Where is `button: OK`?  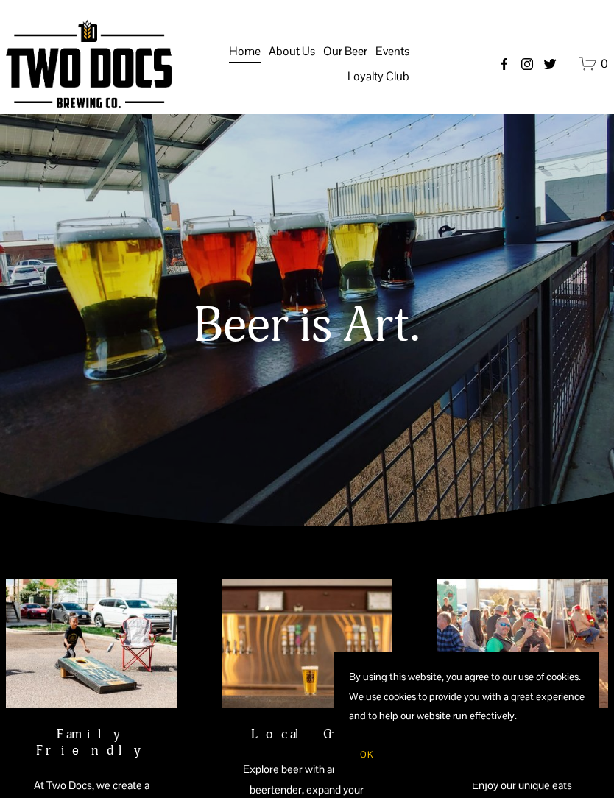
button: OK is located at coordinates (367, 754).